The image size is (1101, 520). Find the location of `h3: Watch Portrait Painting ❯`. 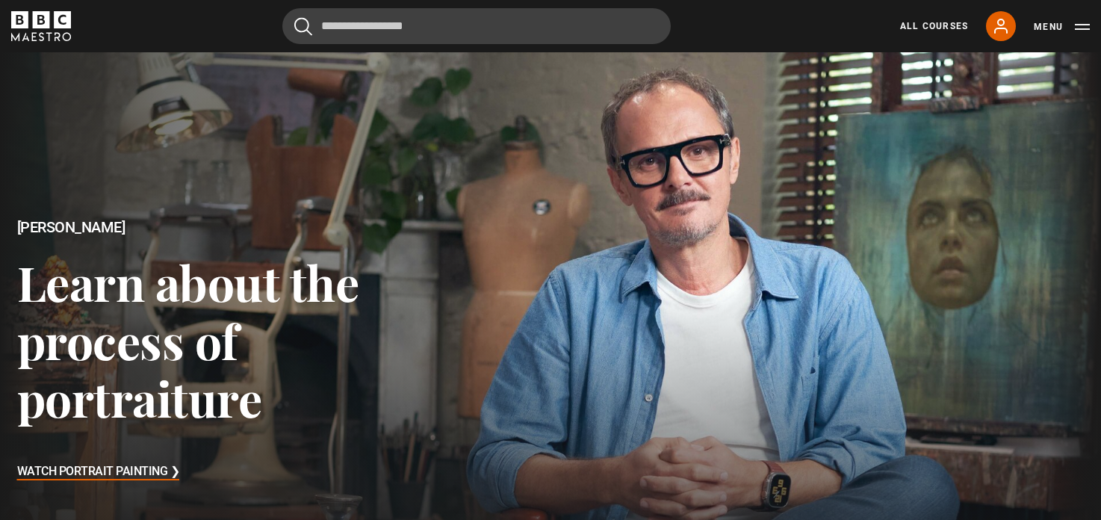

h3: Watch Portrait Painting ❯ is located at coordinates (99, 472).